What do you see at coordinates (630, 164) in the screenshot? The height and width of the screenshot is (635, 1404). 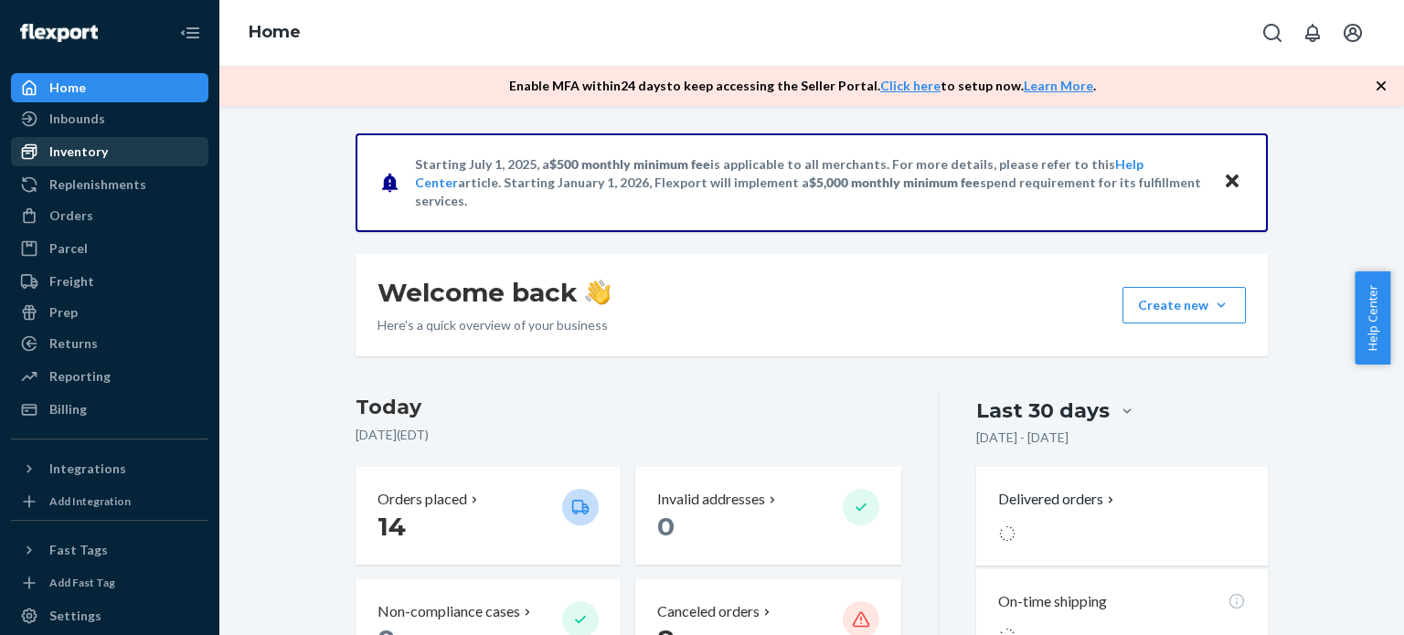 I see `span: $500 monthly minimum fee` at bounding box center [630, 164].